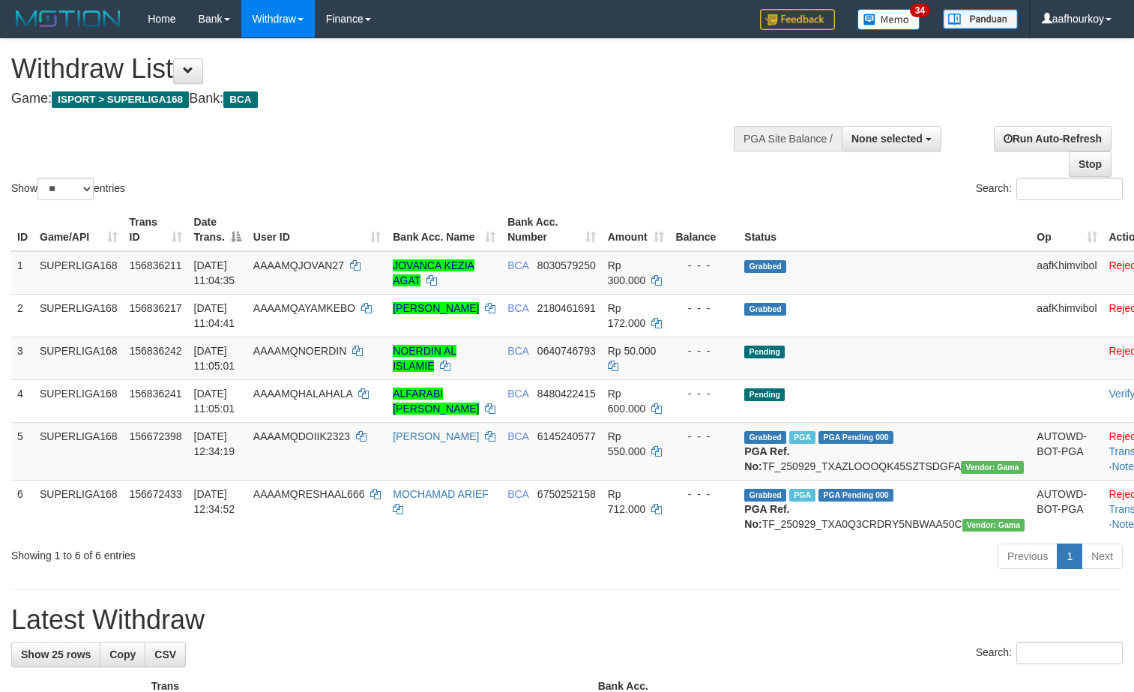 The image size is (1134, 692). I want to click on a: Run Auto-Refresh, so click(1052, 139).